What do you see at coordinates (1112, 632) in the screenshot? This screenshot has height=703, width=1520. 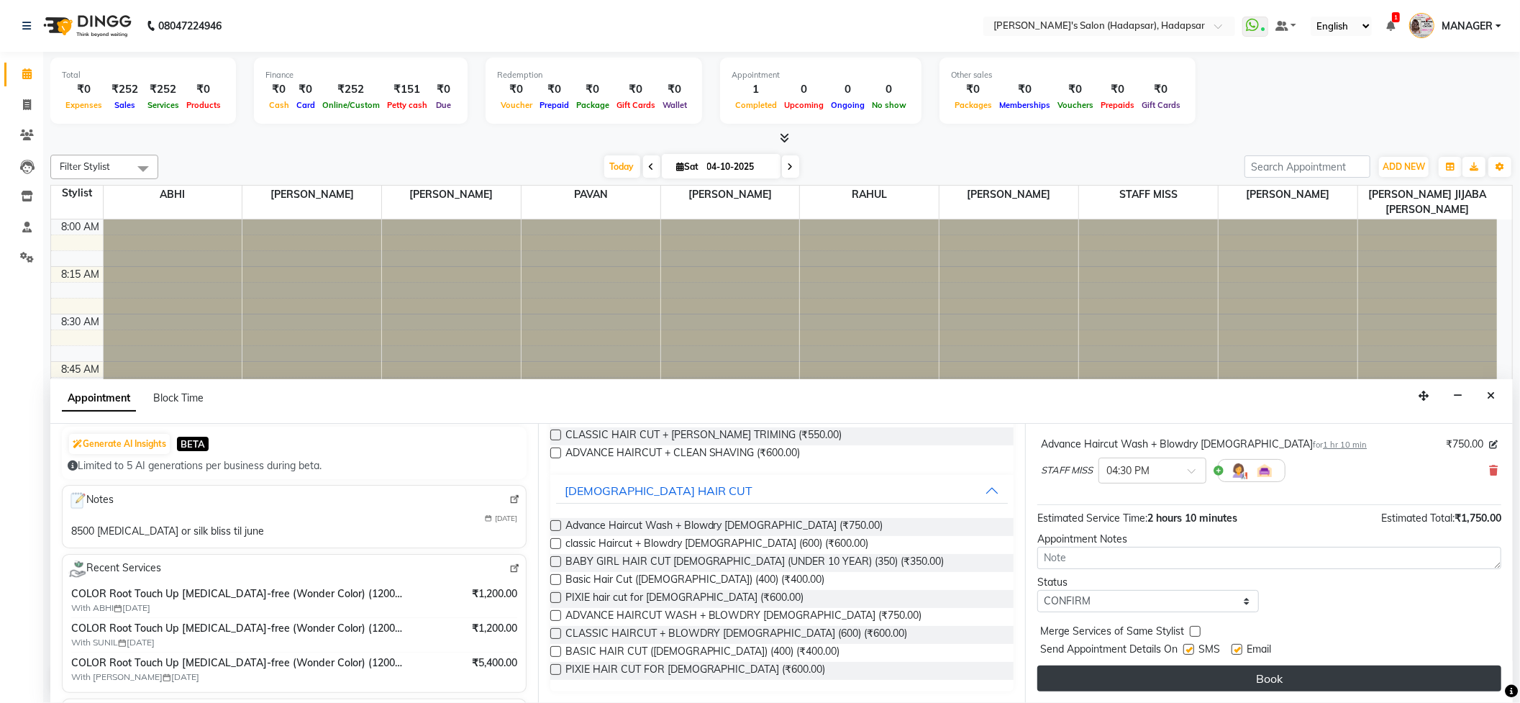 I see `span: Merge Services of Same Stylist` at bounding box center [1112, 632].